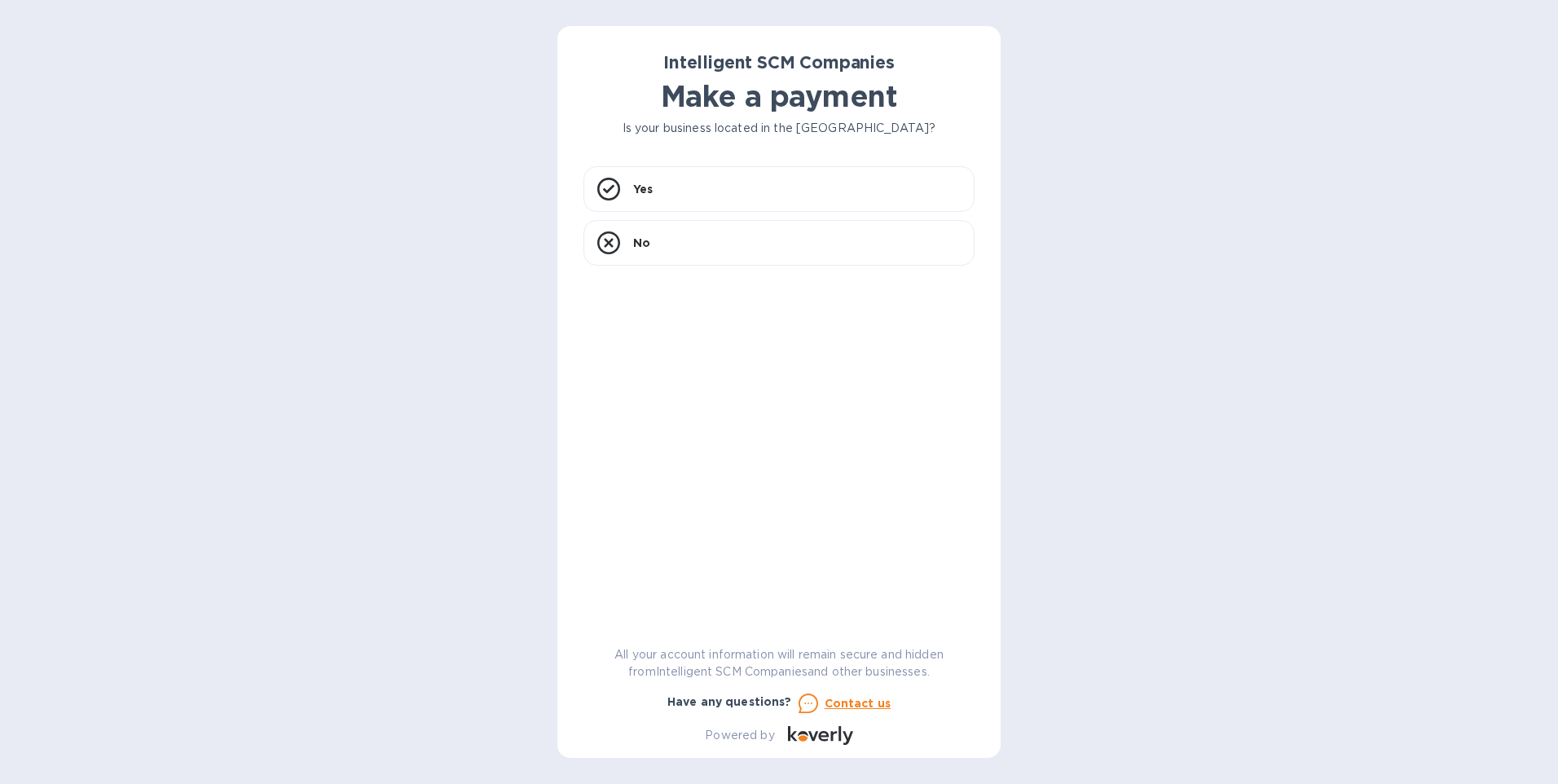 This screenshot has height=784, width=1558. I want to click on b: Have any questions?, so click(730, 702).